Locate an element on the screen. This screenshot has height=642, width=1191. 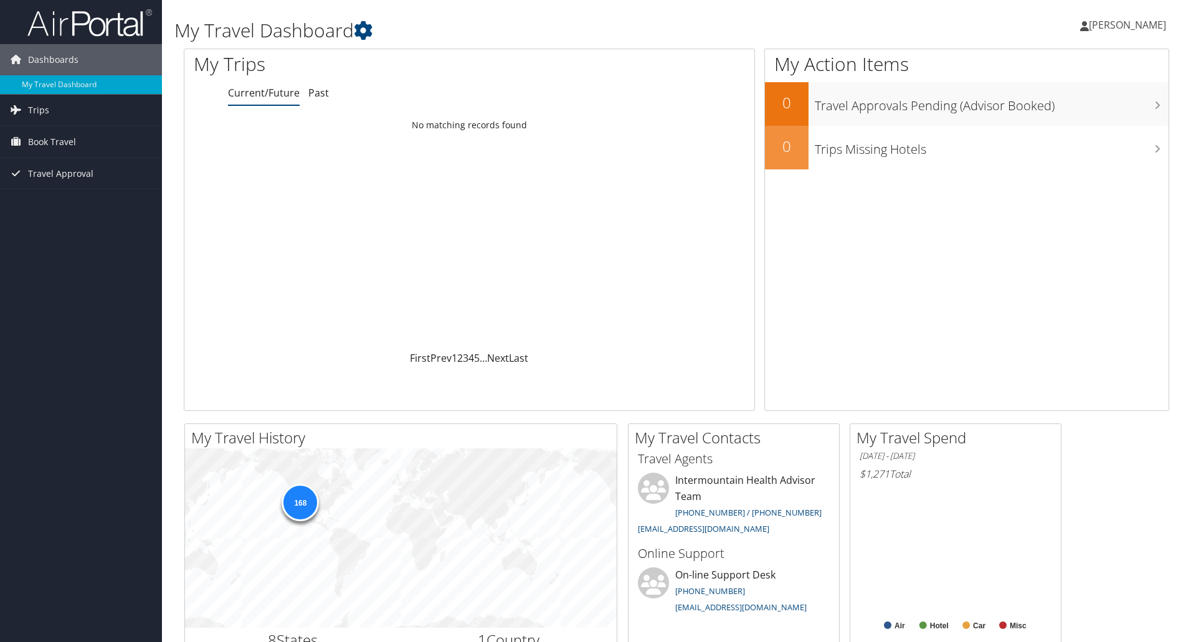
img: airportal-logo.png is located at coordinates (90, 22).